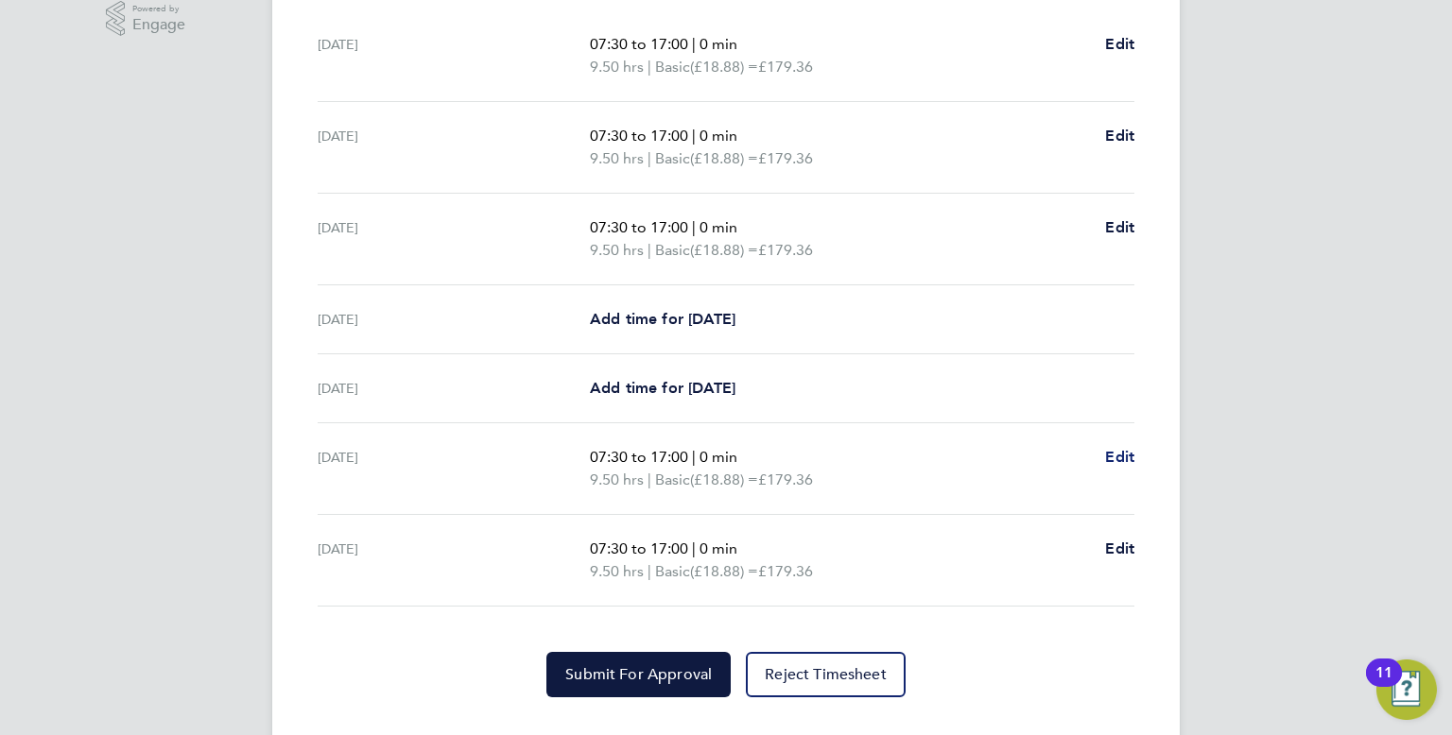 The height and width of the screenshot is (735, 1452). Describe the element at coordinates (825, 675) in the screenshot. I see `button: Reject Timesheet` at that location.